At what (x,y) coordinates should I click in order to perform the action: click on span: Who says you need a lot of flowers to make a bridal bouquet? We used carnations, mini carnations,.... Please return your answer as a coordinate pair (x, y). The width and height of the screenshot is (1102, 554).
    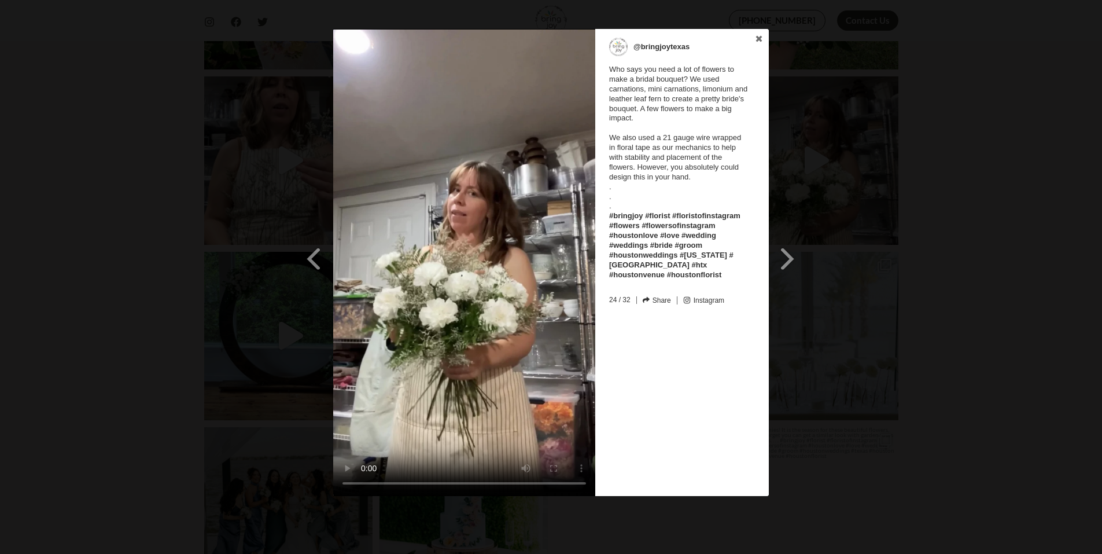
    Looking at the image, I should click on (678, 170).